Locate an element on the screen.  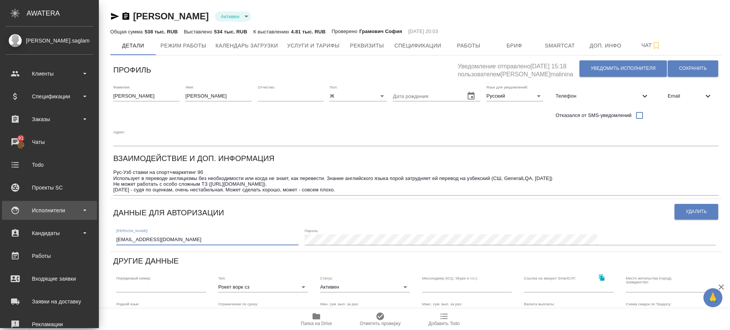
label: Мессенджер (ICQ, Skype и т.п.): is located at coordinates (450, 278).